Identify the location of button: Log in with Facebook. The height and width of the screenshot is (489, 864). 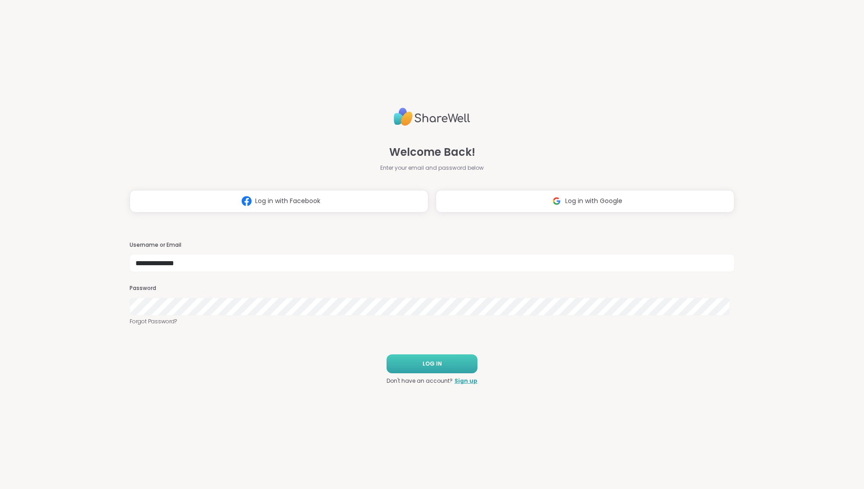
(279, 201).